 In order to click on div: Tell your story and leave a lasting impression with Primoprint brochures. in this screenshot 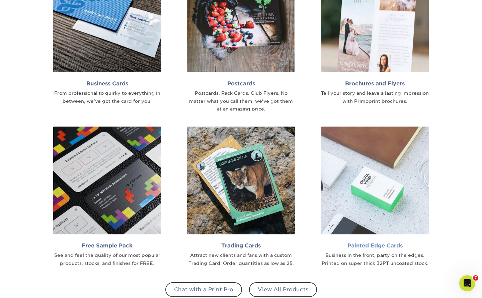, I will do `click(375, 97)`.